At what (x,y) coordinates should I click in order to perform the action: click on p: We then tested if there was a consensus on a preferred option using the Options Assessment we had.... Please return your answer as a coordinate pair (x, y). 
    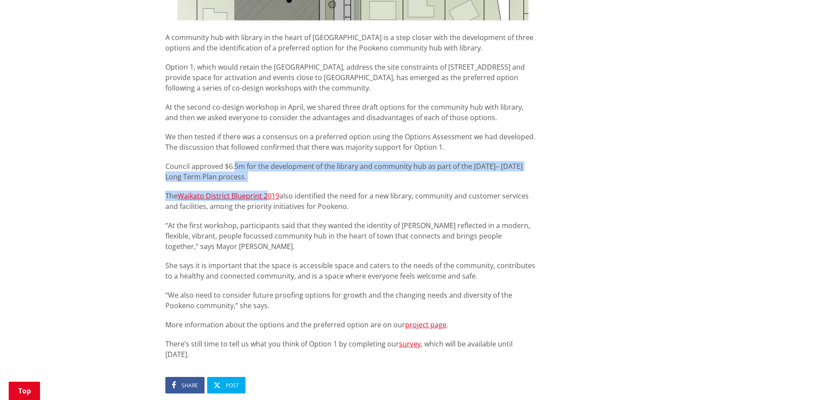
    Looking at the image, I should click on (351, 142).